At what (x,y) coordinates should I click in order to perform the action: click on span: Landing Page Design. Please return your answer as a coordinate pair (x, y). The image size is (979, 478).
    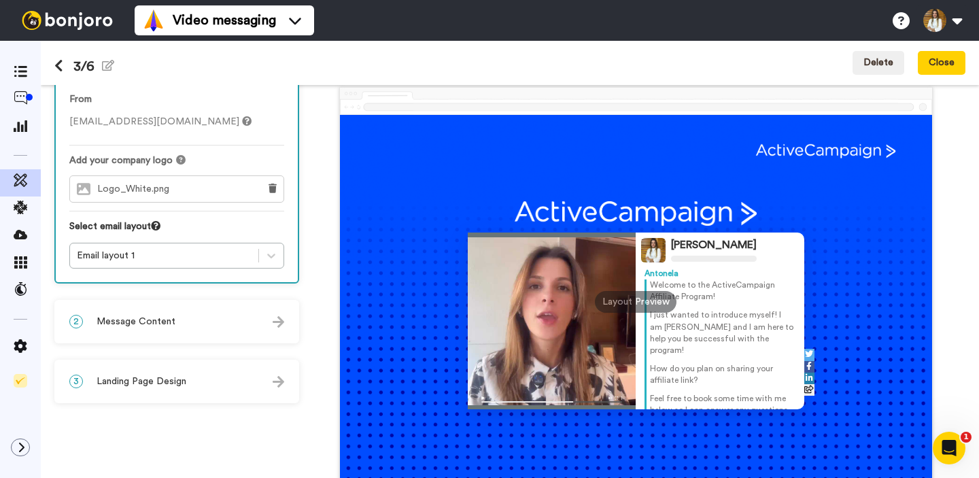
    Looking at the image, I should click on (141, 381).